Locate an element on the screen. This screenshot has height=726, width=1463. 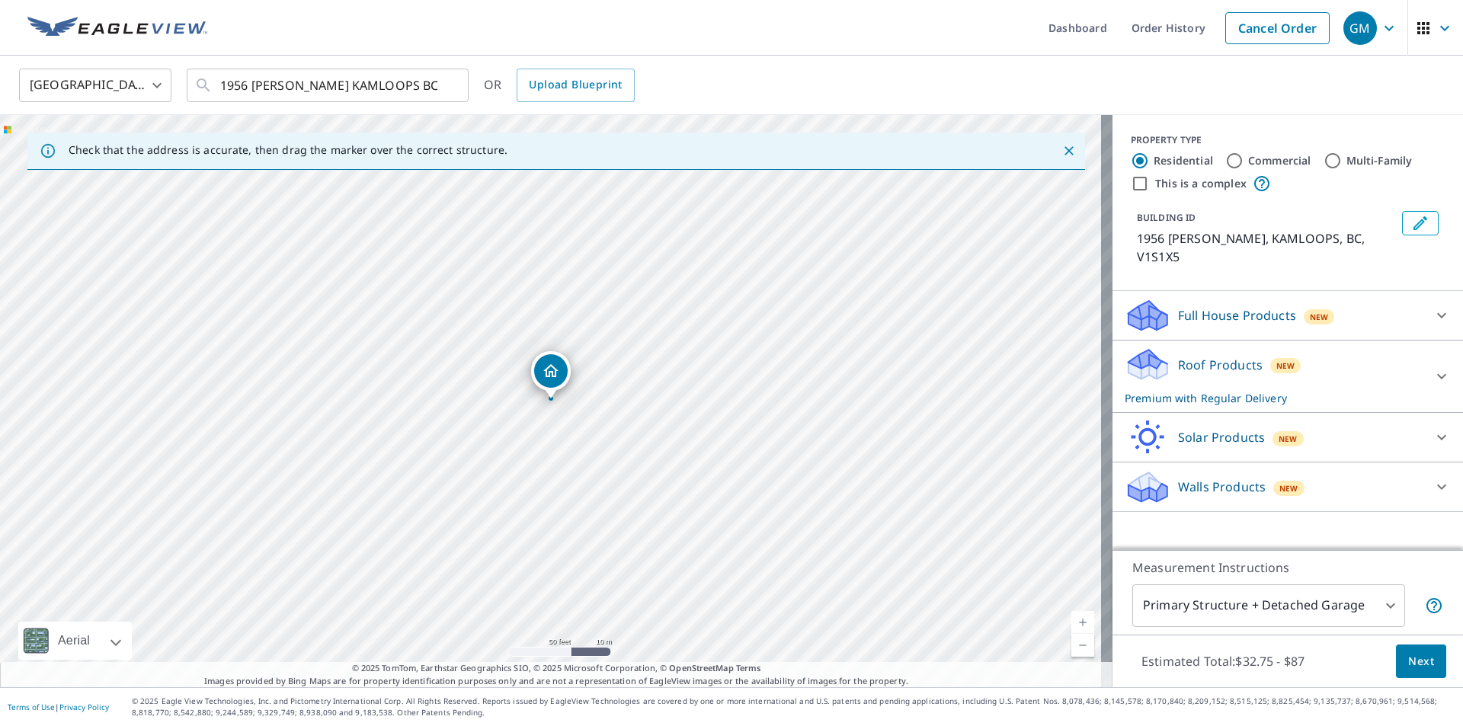
a: OpenStreetMap is located at coordinates (701, 668).